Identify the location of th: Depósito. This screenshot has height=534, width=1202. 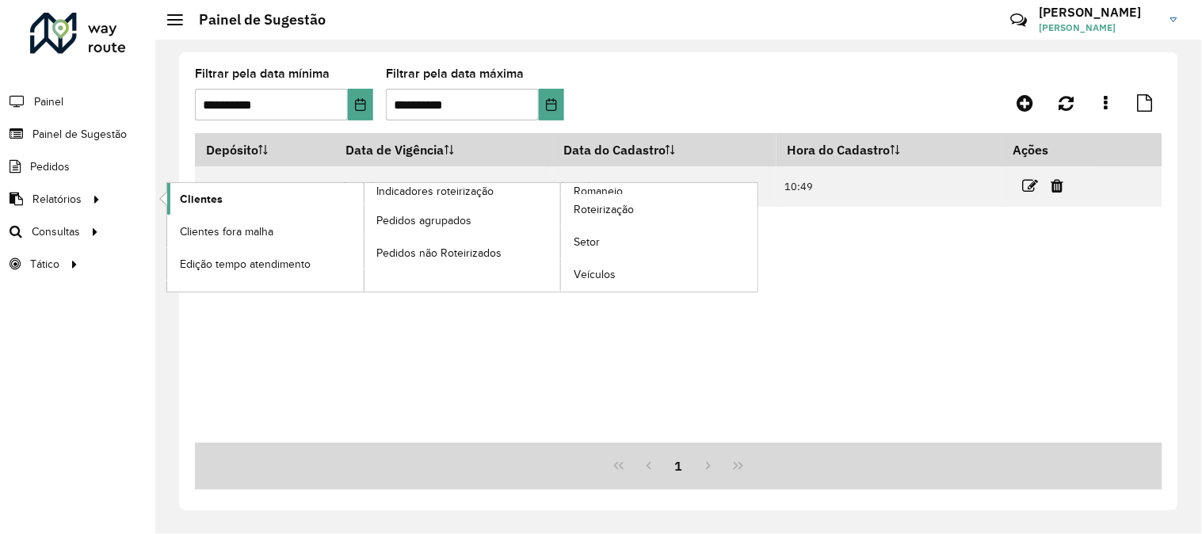
(265, 150).